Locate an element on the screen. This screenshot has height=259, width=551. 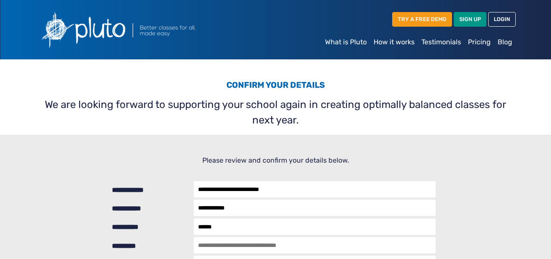
a: Blog is located at coordinates (505, 42).